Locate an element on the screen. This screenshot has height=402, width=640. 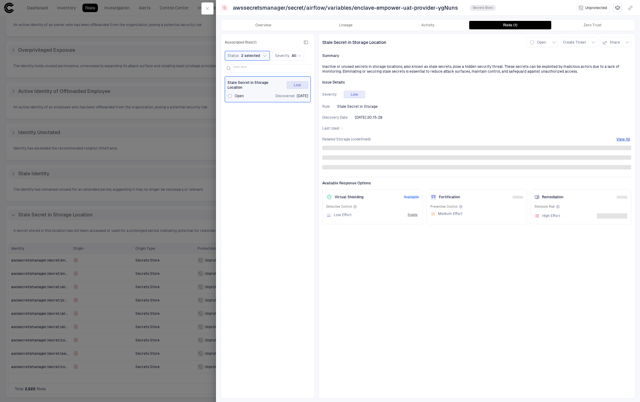
div: Zero Trust is located at coordinates (593, 25).